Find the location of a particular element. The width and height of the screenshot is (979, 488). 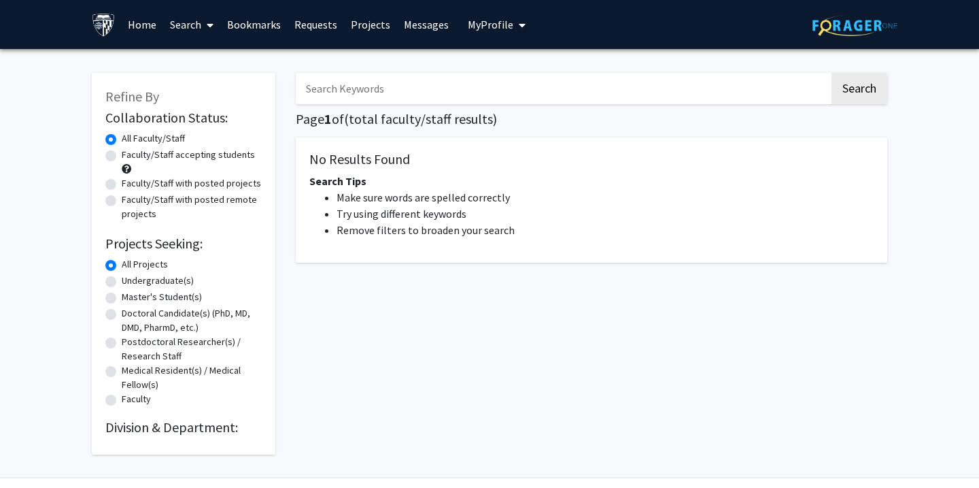

span: Refine By is located at coordinates (132, 96).